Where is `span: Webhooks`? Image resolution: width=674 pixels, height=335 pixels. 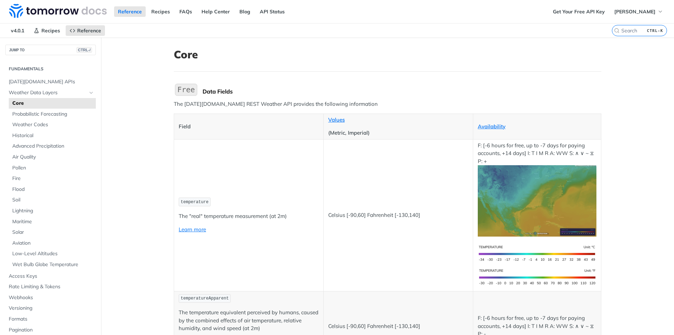 span: Webhooks is located at coordinates (51, 297).